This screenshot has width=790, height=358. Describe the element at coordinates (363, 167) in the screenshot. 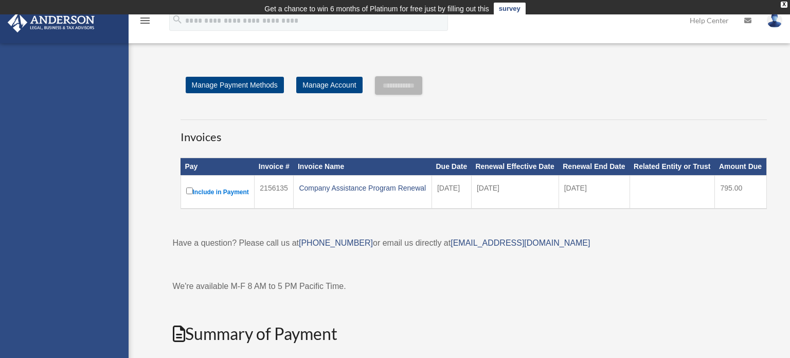

I see `th: Invoice Name` at that location.